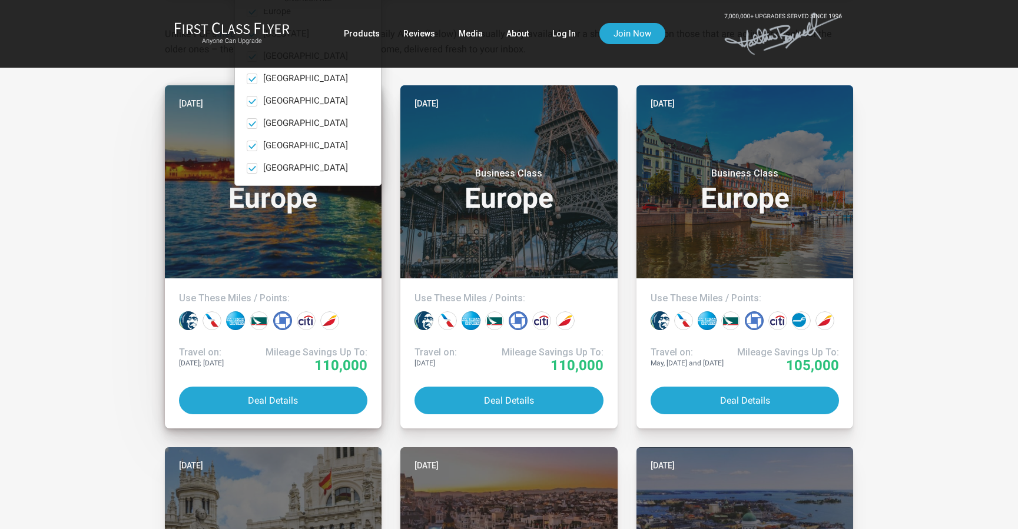 The image size is (1018, 529). I want to click on a: First Class FlyerAnyone Can Upgrade, so click(232, 34).